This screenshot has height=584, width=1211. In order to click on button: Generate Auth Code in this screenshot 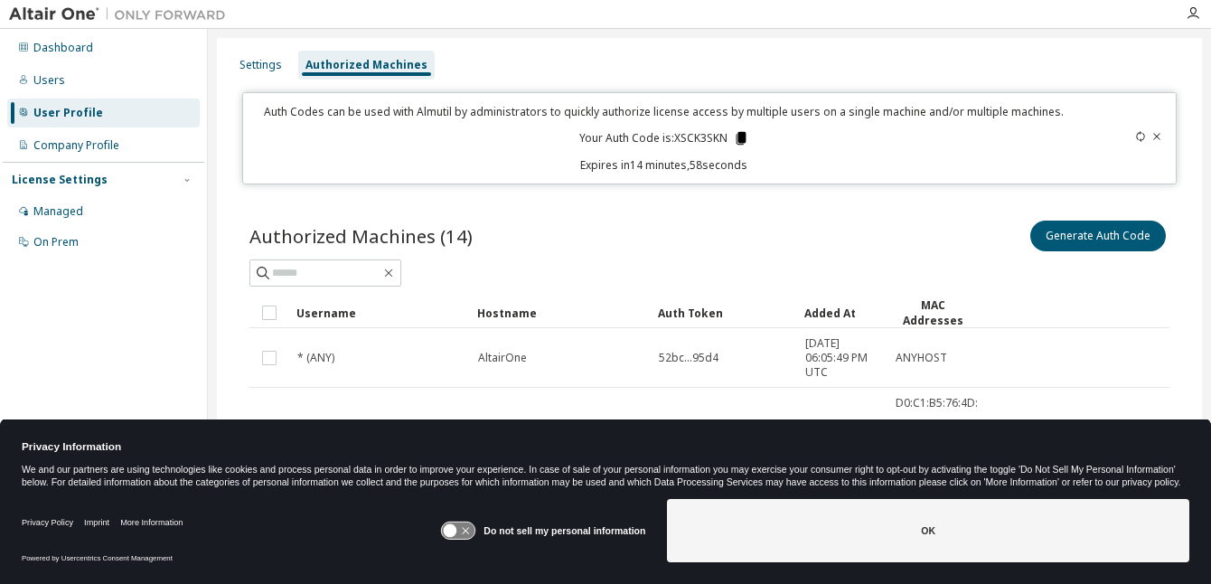, I will do `click(1098, 236)`.